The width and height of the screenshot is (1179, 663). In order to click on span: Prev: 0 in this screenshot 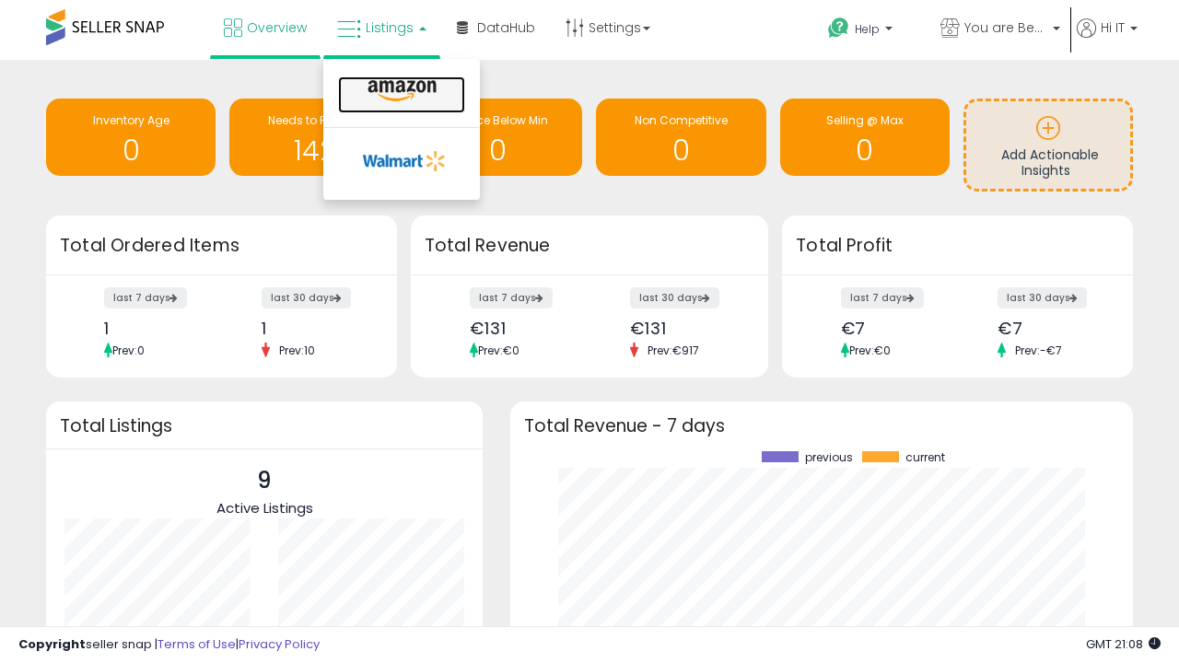, I will do `click(128, 350)`.